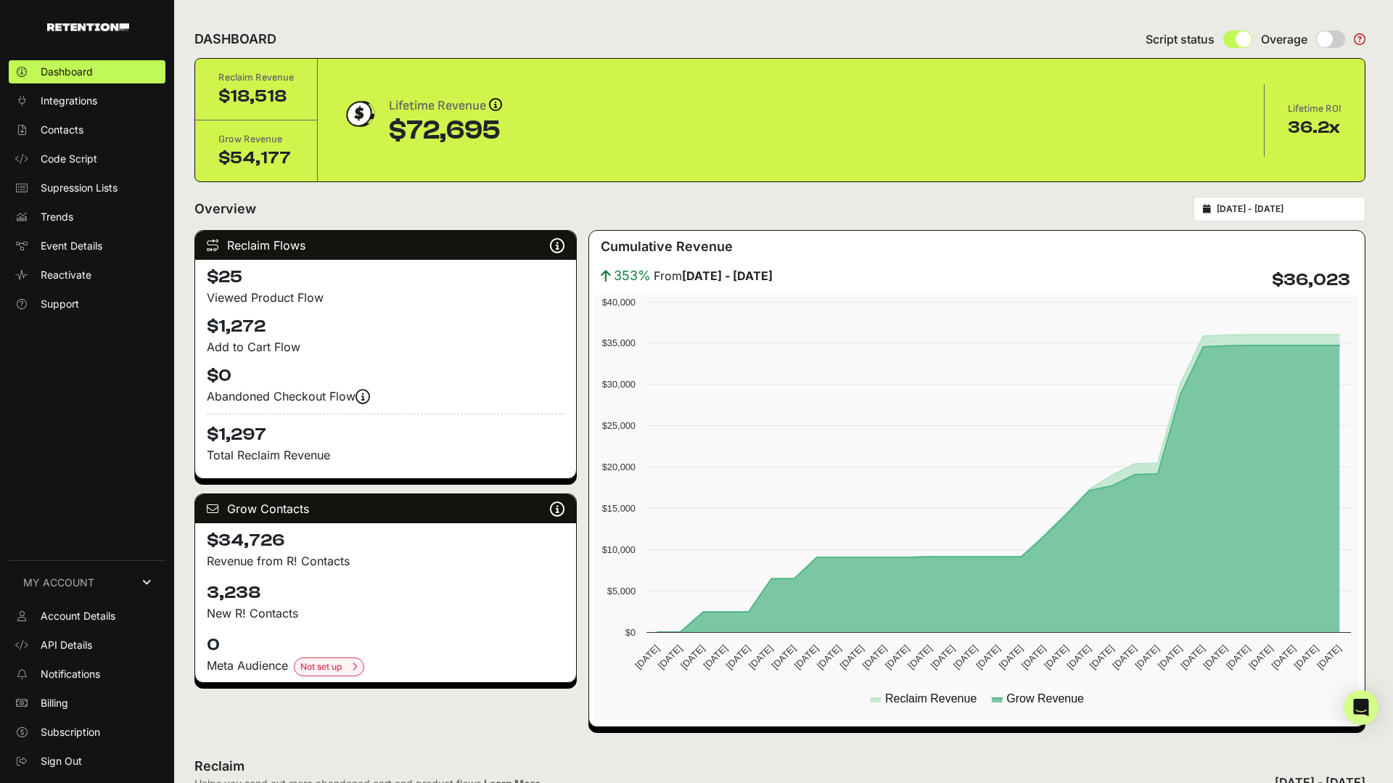  What do you see at coordinates (66, 275) in the screenshot?
I see `span: Reactivate` at bounding box center [66, 275].